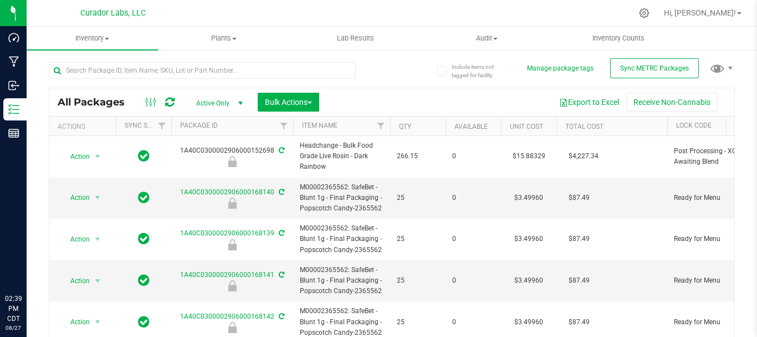 The height and width of the screenshot is (337, 757). What do you see at coordinates (14, 38) in the screenshot?
I see `inline-svg: Dashboard` at bounding box center [14, 38].